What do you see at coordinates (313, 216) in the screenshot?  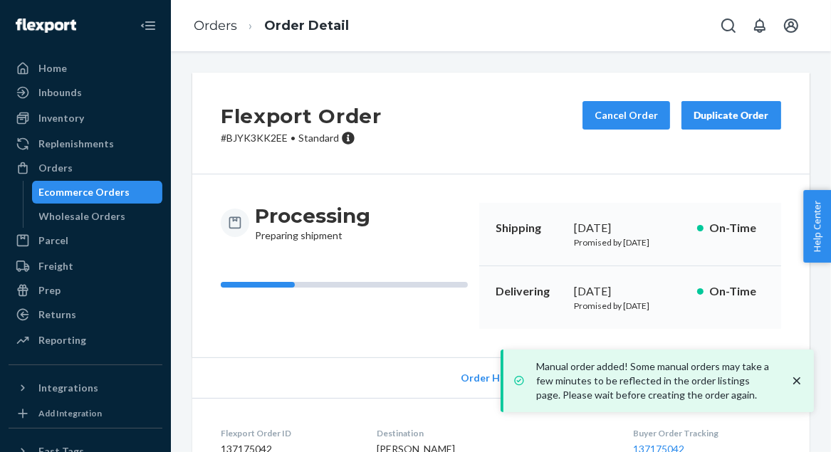 I see `h3: Processing` at bounding box center [313, 216].